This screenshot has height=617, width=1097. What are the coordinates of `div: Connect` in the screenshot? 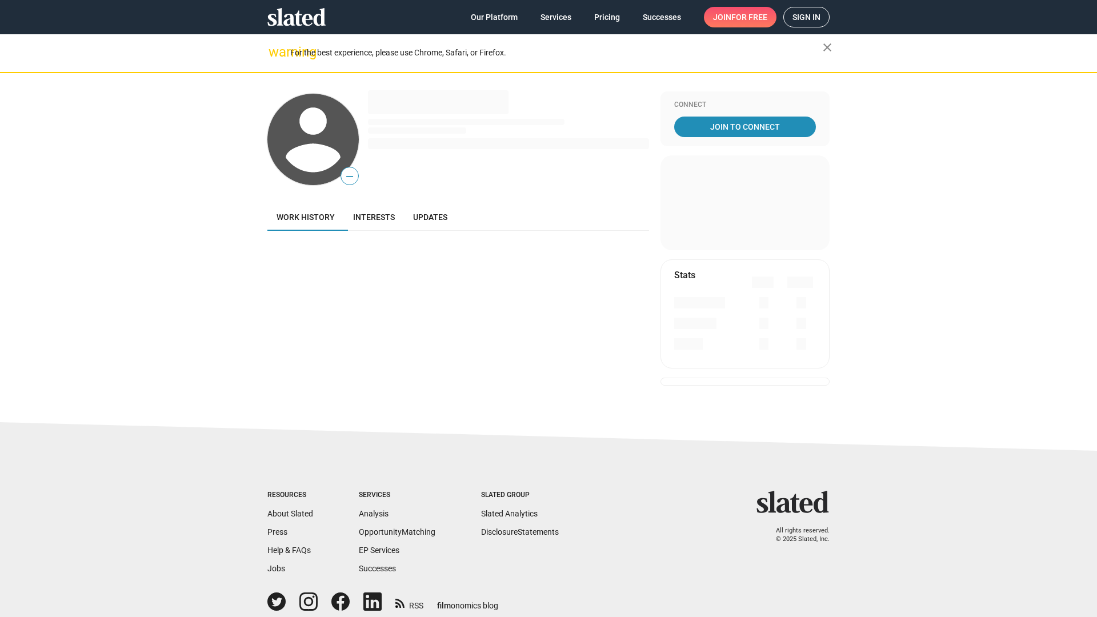 It's located at (745, 105).